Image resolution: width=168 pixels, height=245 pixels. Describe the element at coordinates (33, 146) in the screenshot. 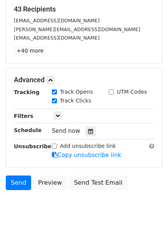

I see `strong: Unsubscribe` at that location.